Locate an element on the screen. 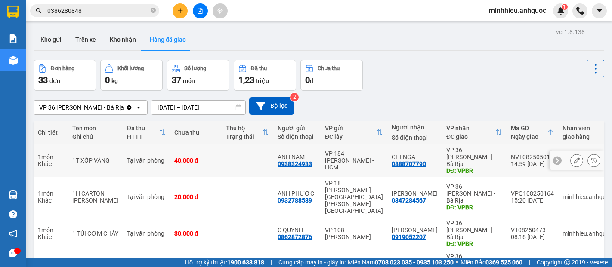  span: 37 is located at coordinates (177, 80).